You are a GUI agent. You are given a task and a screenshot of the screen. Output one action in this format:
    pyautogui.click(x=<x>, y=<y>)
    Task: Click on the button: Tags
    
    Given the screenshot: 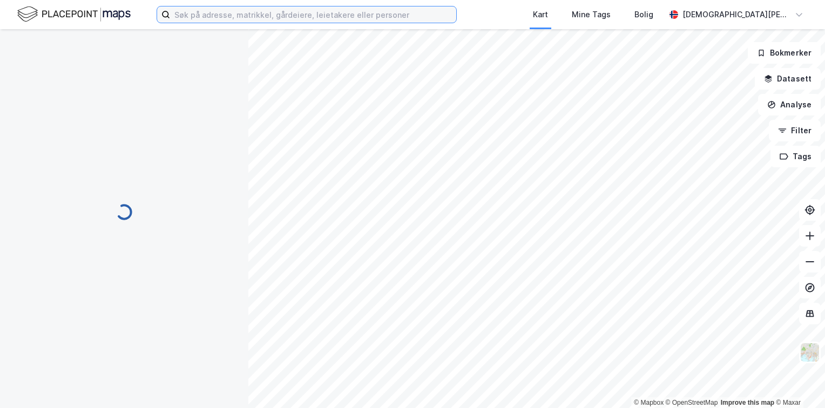 What is the action you would take?
    pyautogui.click(x=795, y=157)
    